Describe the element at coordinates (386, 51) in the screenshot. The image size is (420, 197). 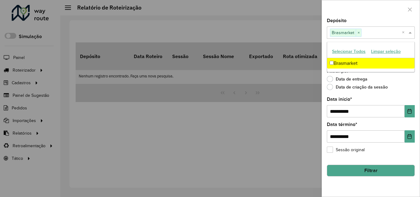
I see `button: Limpar seleção` at that location.